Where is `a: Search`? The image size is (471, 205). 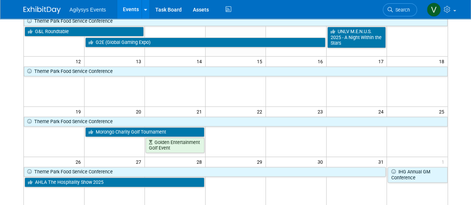 a: Search is located at coordinates (400, 10).